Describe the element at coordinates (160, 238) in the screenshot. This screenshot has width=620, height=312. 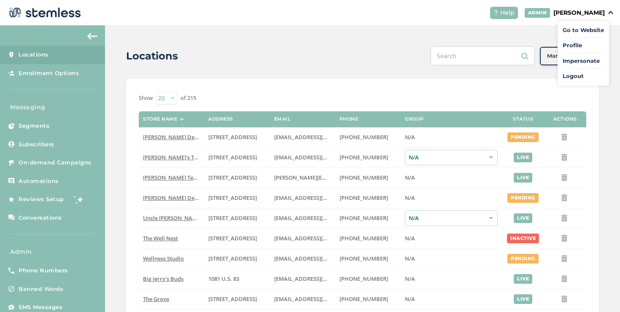
I see `span: The Well Nest` at that location.